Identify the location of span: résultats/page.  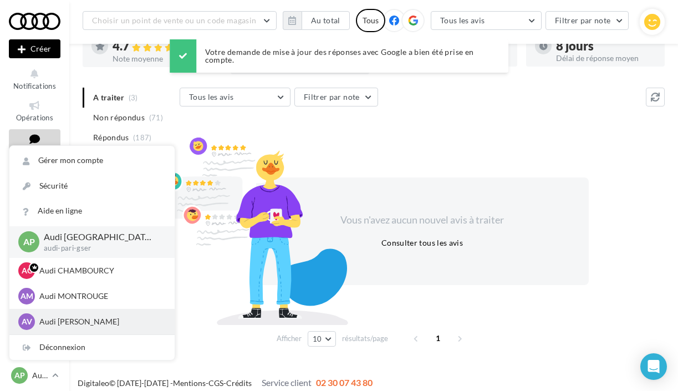
(365, 338).